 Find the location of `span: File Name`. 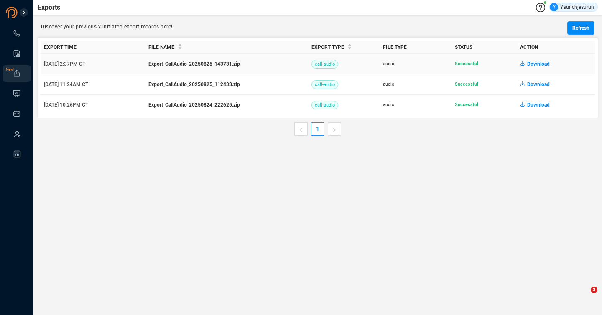

span: File Name is located at coordinates (161, 47).